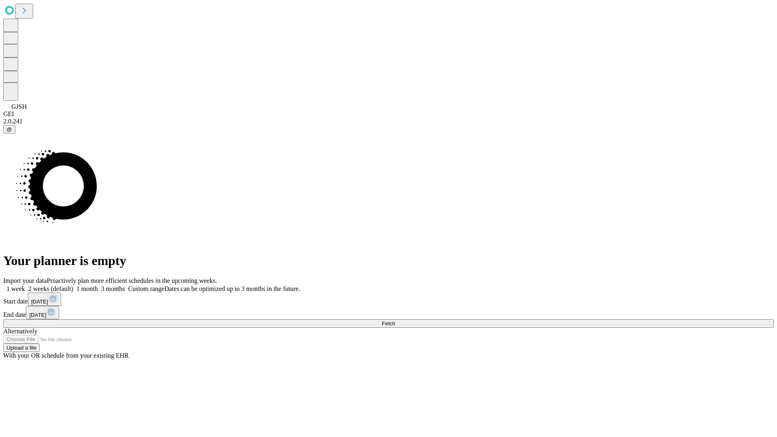  Describe the element at coordinates (232, 288) in the screenshot. I see `span: Dates can be optimized up to 3 months in the future.` at that location.